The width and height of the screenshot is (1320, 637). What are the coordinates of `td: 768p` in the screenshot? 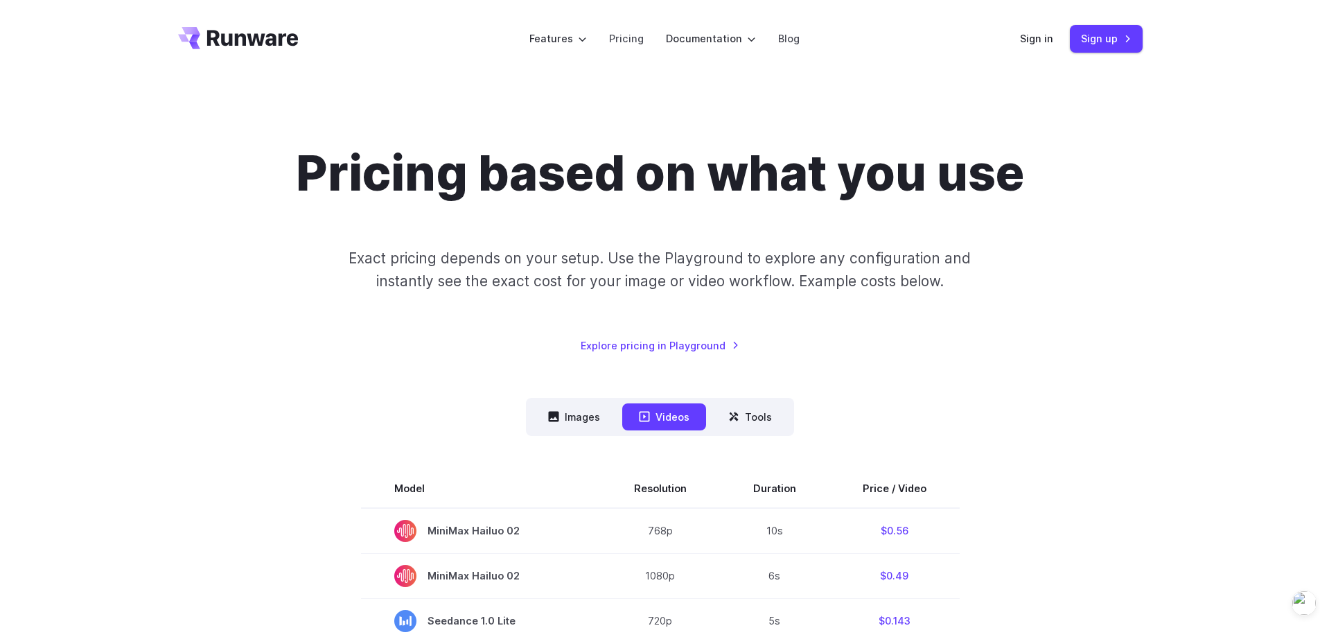 It's located at (660, 531).